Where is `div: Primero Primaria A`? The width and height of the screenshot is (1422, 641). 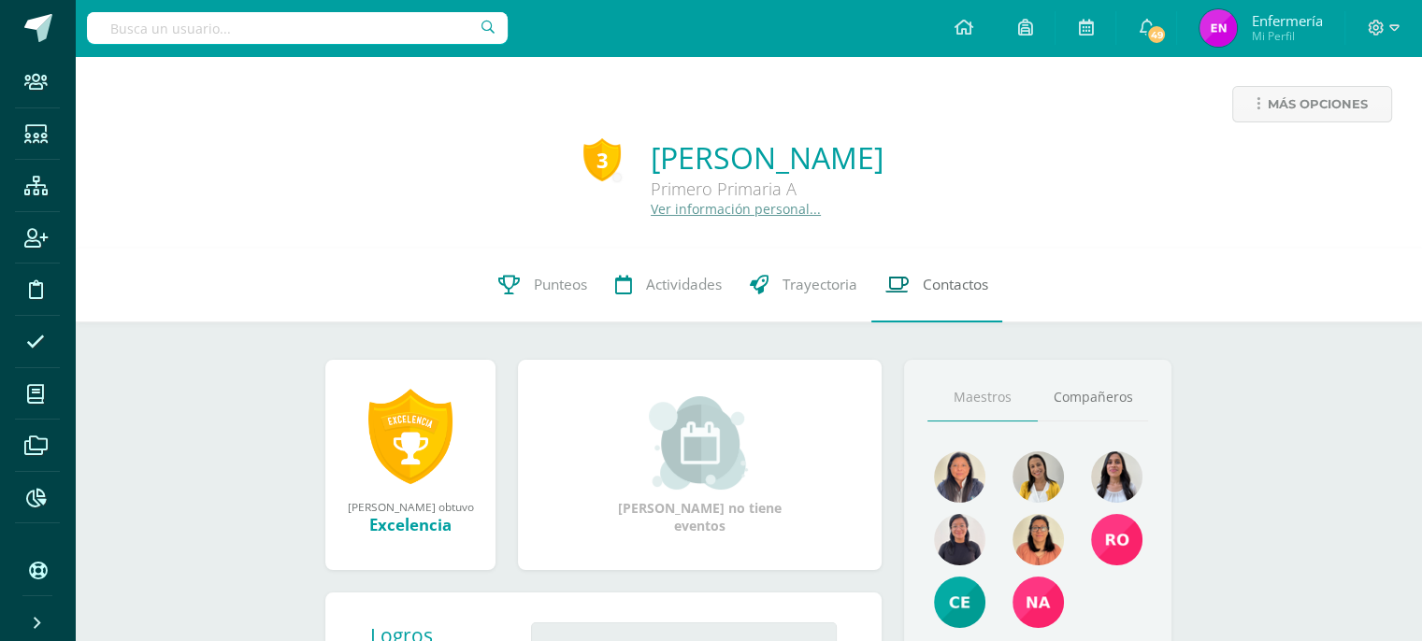
div: Primero Primaria A is located at coordinates (767, 189).